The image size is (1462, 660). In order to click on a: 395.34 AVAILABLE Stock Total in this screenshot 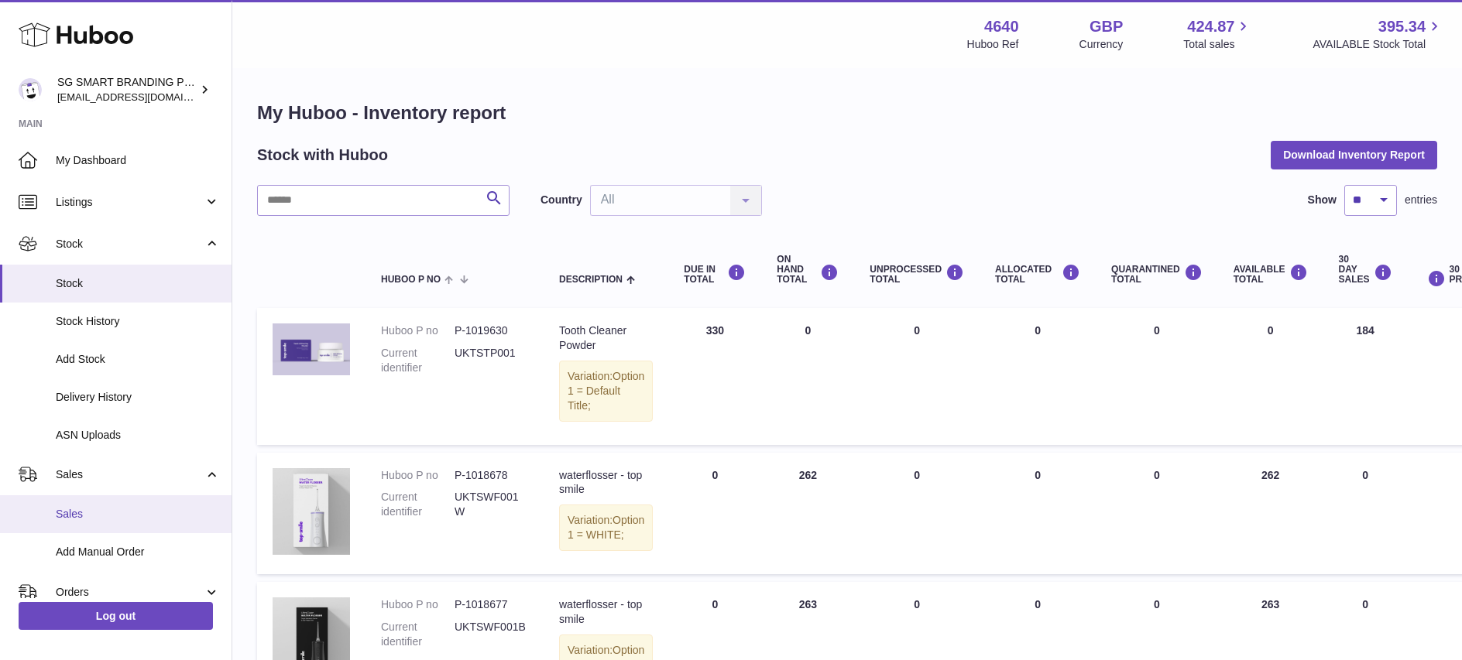, I will do `click(1377, 34)`.